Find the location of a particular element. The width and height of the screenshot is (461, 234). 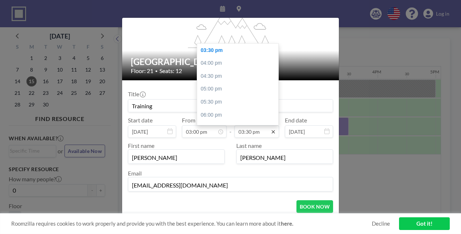

input: First name is located at coordinates (176, 157).